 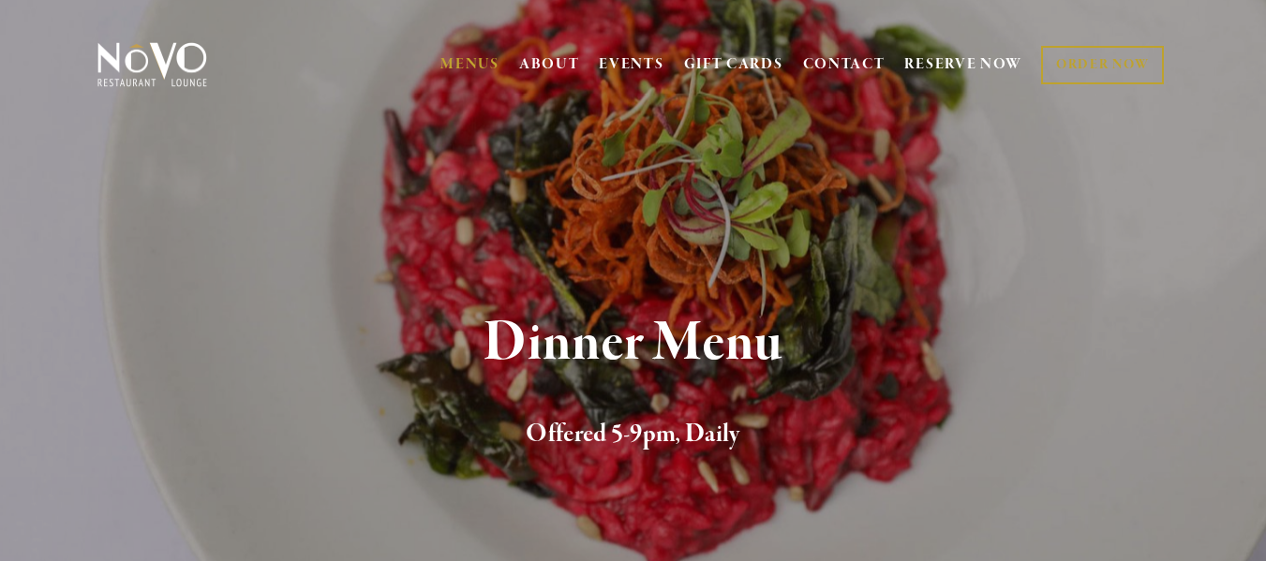 What do you see at coordinates (844, 65) in the screenshot?
I see `a: CONTACT` at bounding box center [844, 65].